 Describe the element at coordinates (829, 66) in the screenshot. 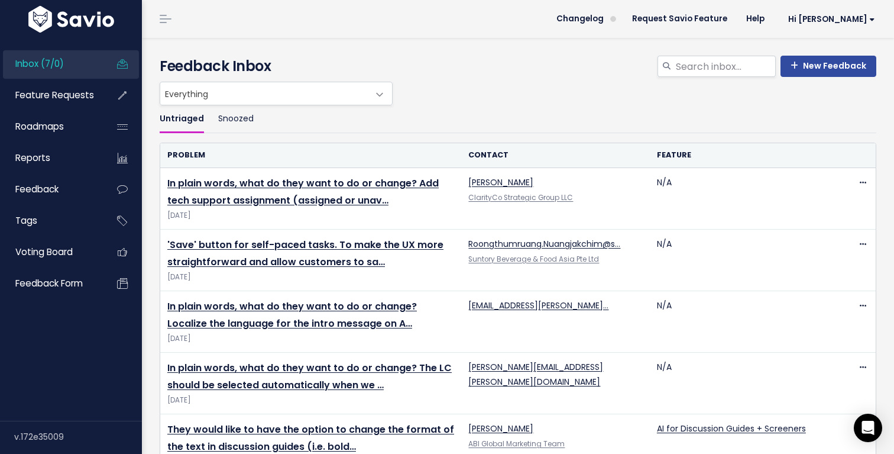

I see `a: New Feedback` at that location.